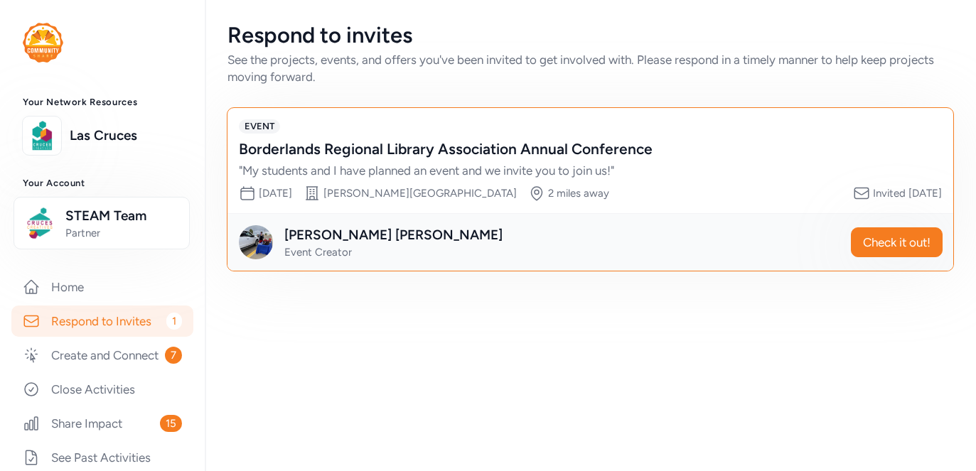 The height and width of the screenshot is (471, 976). I want to click on span: 1, so click(174, 321).